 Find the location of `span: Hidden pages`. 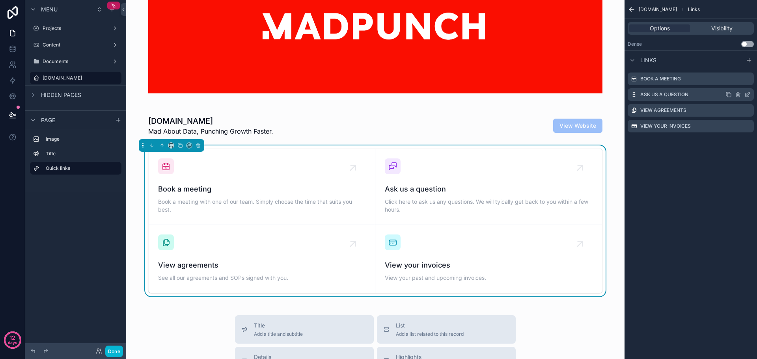

span: Hidden pages is located at coordinates (61, 95).